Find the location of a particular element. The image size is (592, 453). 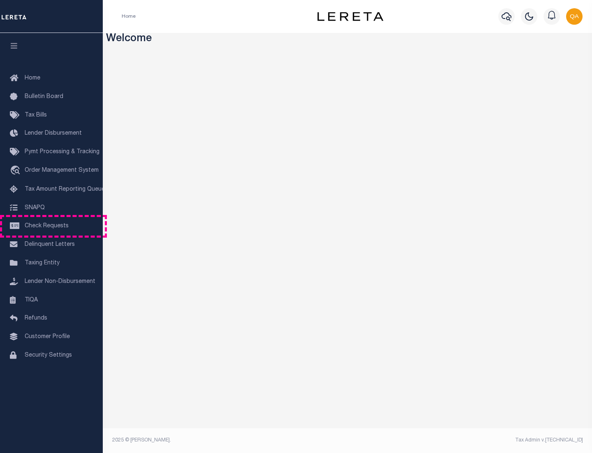

span: Home is located at coordinates (33, 78).